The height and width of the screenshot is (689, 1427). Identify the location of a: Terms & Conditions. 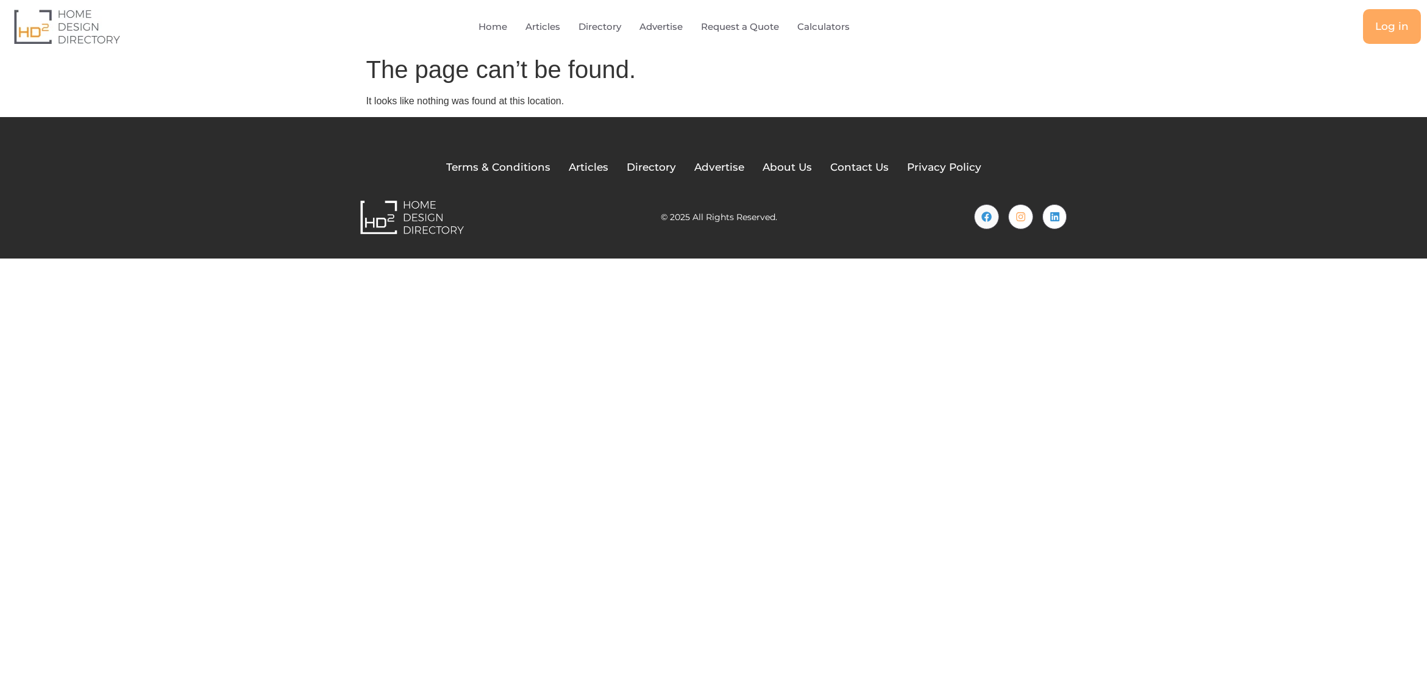
(498, 168).